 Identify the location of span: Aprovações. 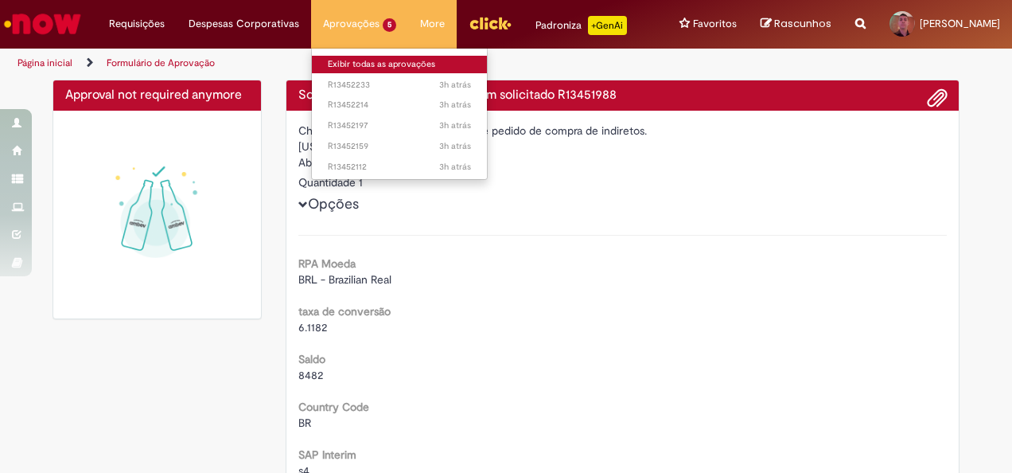
(351, 24).